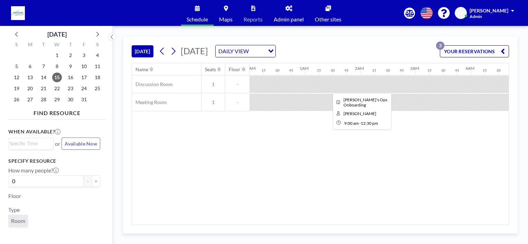 The image size is (528, 244). I want to click on div: W, so click(57, 45).